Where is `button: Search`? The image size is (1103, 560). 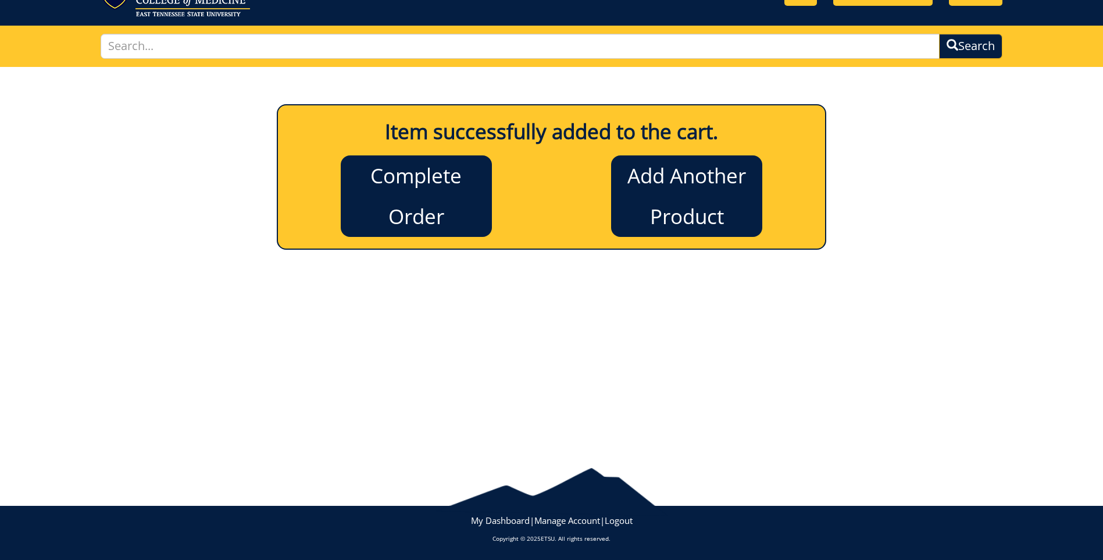
button: Search is located at coordinates (971, 46).